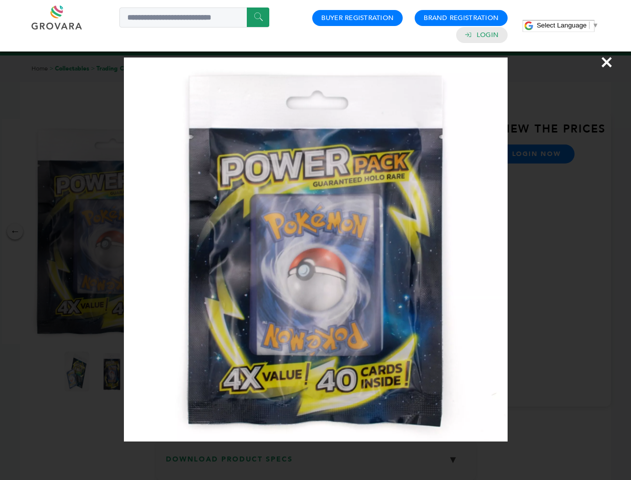 Image resolution: width=631 pixels, height=480 pixels. Describe the element at coordinates (316, 249) in the screenshot. I see `img: Image Preview` at that location.